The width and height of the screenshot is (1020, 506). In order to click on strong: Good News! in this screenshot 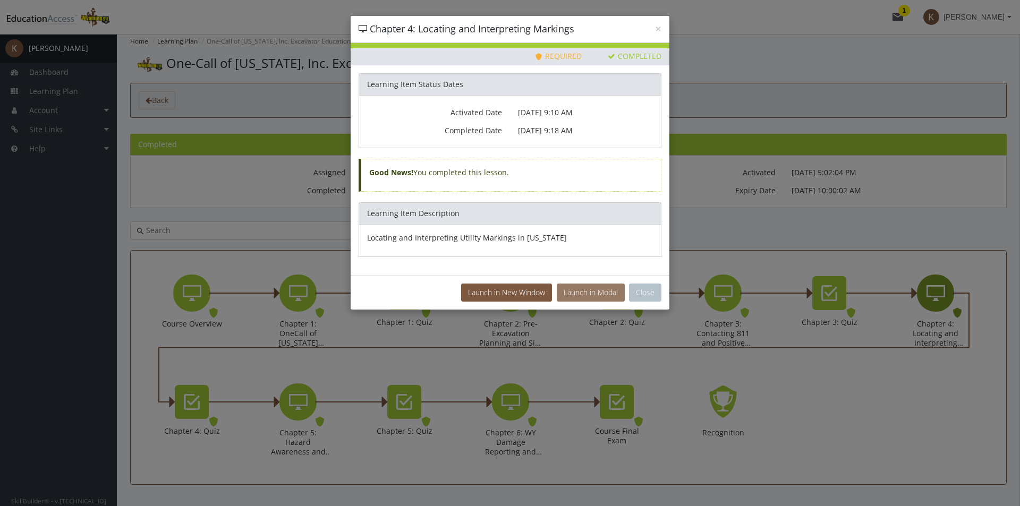, I will do `click(391, 172)`.